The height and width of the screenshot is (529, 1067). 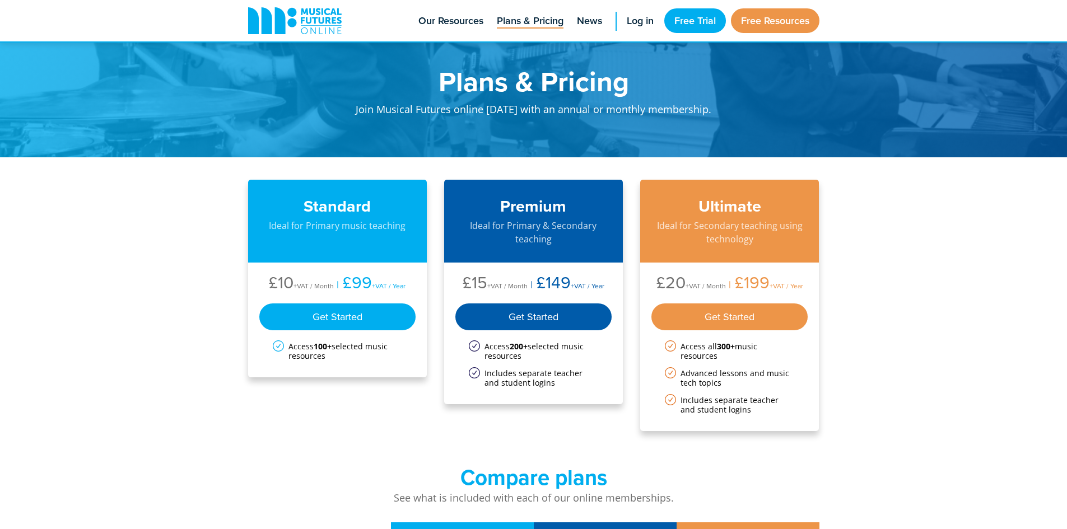 What do you see at coordinates (589, 21) in the screenshot?
I see `span: News` at bounding box center [589, 21].